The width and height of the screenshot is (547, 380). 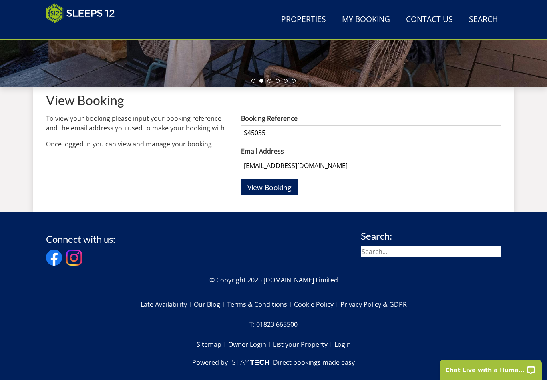 What do you see at coordinates (483, 20) in the screenshot?
I see `a: Search` at bounding box center [483, 20].